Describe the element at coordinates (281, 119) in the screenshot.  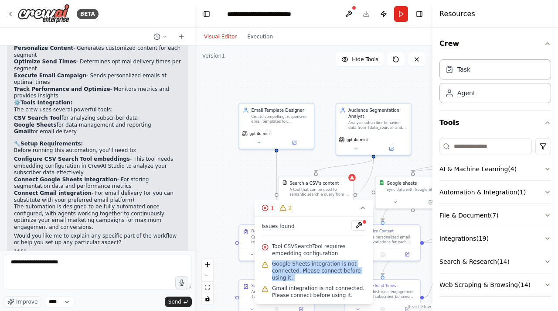
I see `div: Create compelling, responsive email templates for {campaign_type} campaigns that align with {bran...` at that location.